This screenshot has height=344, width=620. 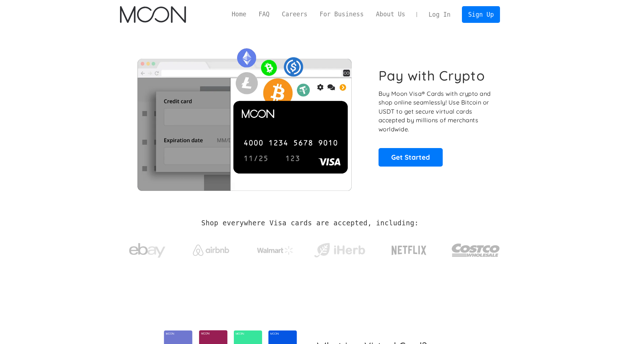 I want to click on img: Airbnb, so click(x=211, y=250).